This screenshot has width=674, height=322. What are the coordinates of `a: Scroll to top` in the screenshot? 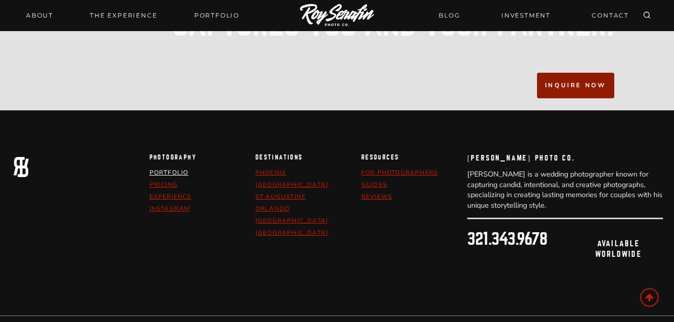 It's located at (650, 298).